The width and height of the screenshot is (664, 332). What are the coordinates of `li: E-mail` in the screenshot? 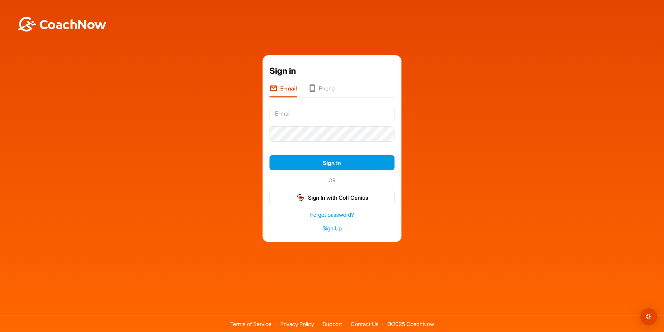 It's located at (283, 91).